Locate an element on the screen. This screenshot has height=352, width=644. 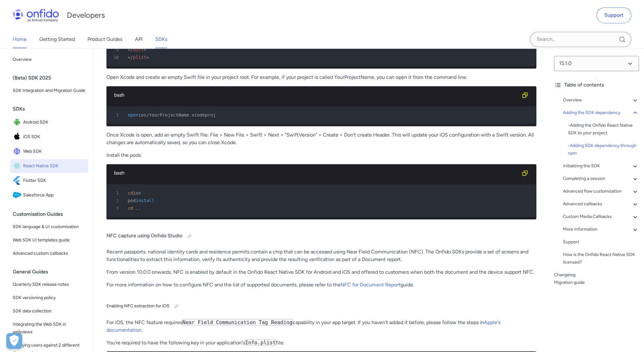
div: Adding the SDK dependency is located at coordinates (600, 113).